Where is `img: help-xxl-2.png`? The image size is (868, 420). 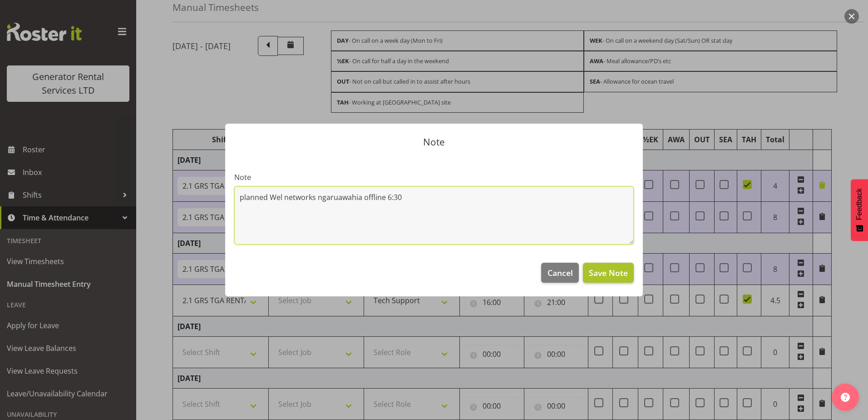 img: help-xxl-2.png is located at coordinates (846, 397).